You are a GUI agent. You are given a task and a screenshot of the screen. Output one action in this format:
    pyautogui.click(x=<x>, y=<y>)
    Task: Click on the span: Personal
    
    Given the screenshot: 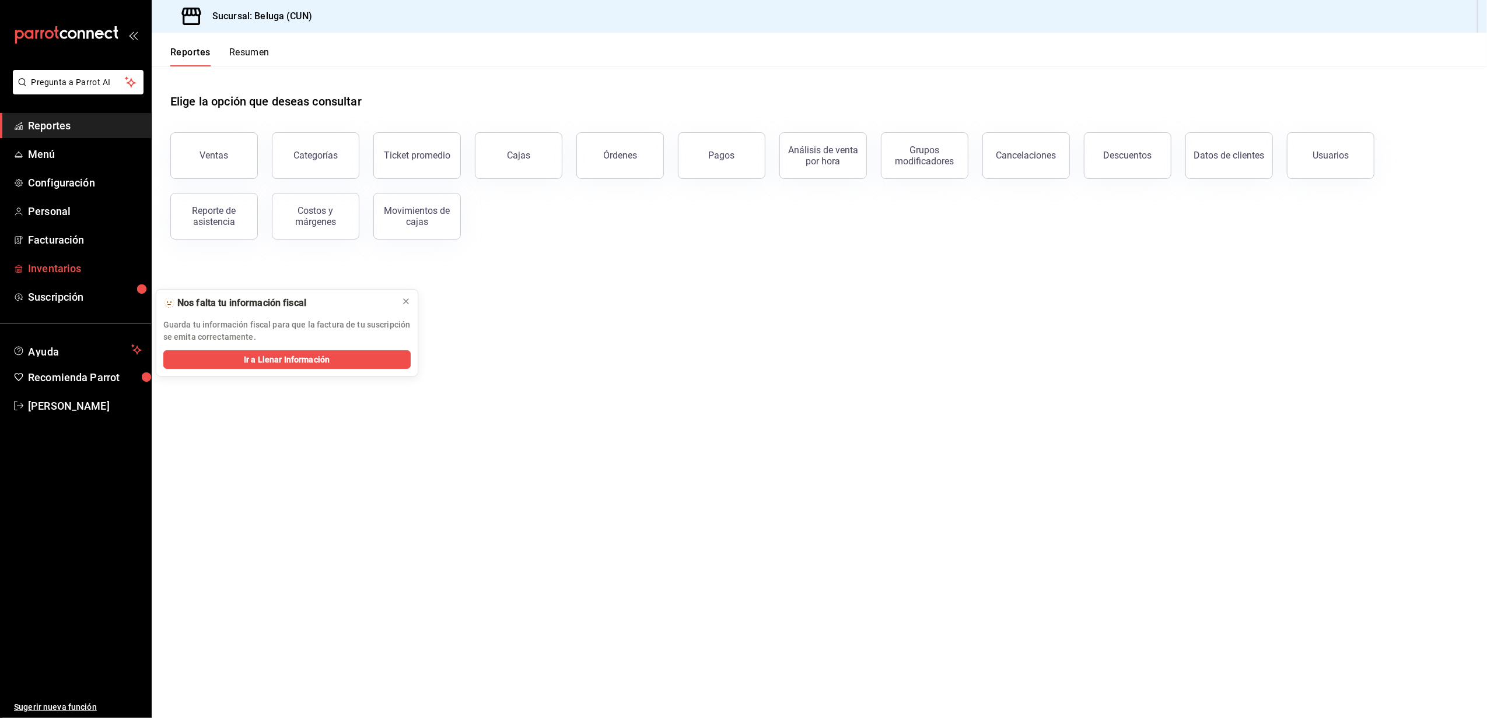 What is the action you would take?
    pyautogui.click(x=85, y=211)
    